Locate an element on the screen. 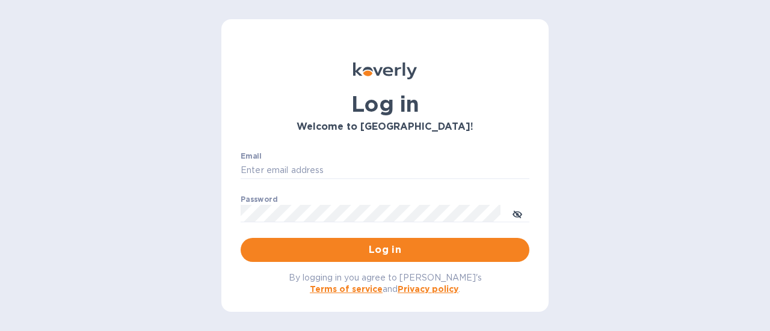 The height and width of the screenshot is (331, 770). b: Terms of service is located at coordinates (346, 289).